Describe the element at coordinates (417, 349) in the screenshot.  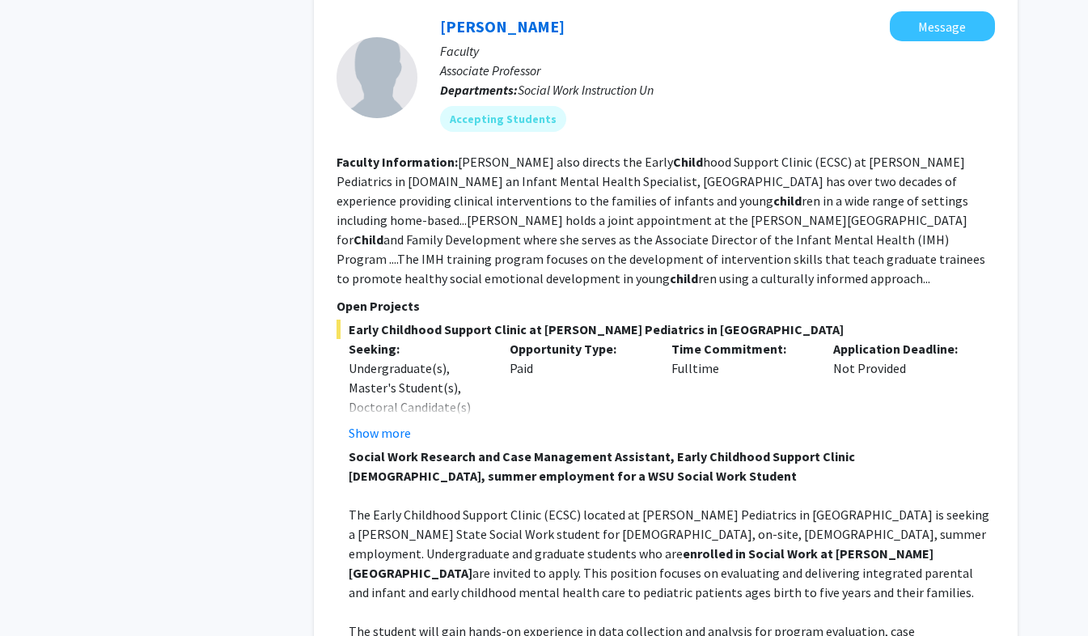
I see `p: Seeking:` at that location.